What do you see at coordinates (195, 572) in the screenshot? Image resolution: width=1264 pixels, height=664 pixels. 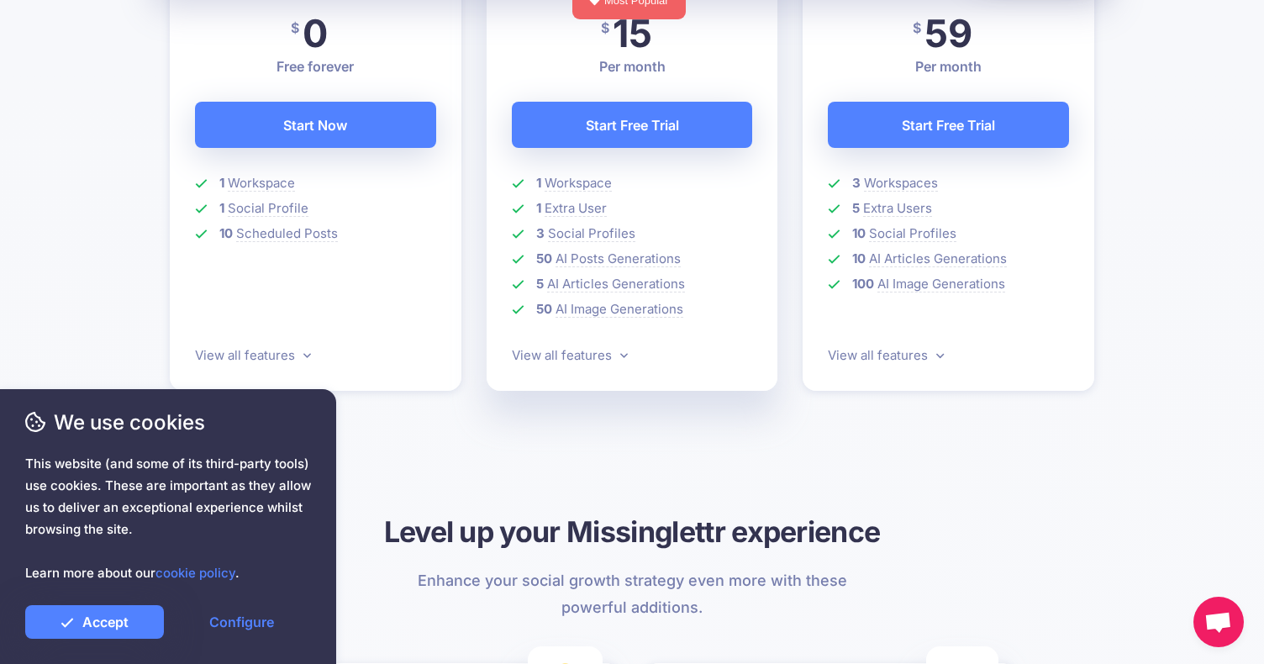 I see `a: cookie policy` at bounding box center [195, 572].